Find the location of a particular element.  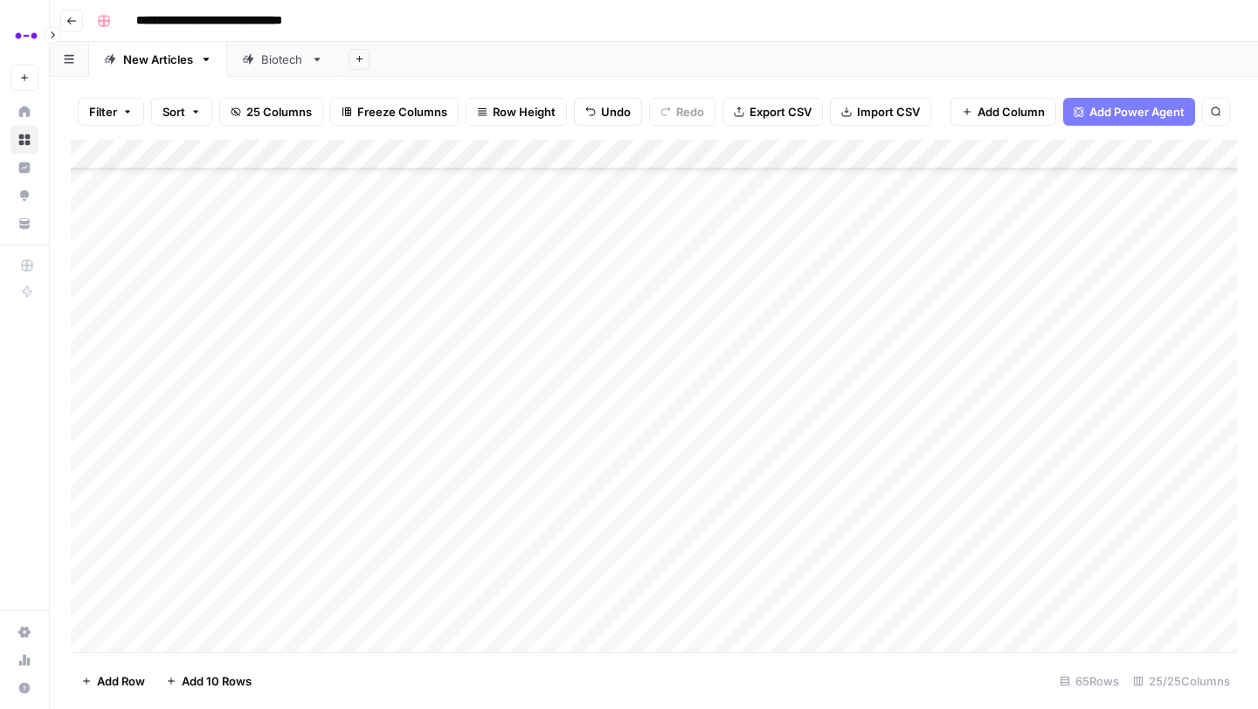

span: Sort is located at coordinates (174, 112).